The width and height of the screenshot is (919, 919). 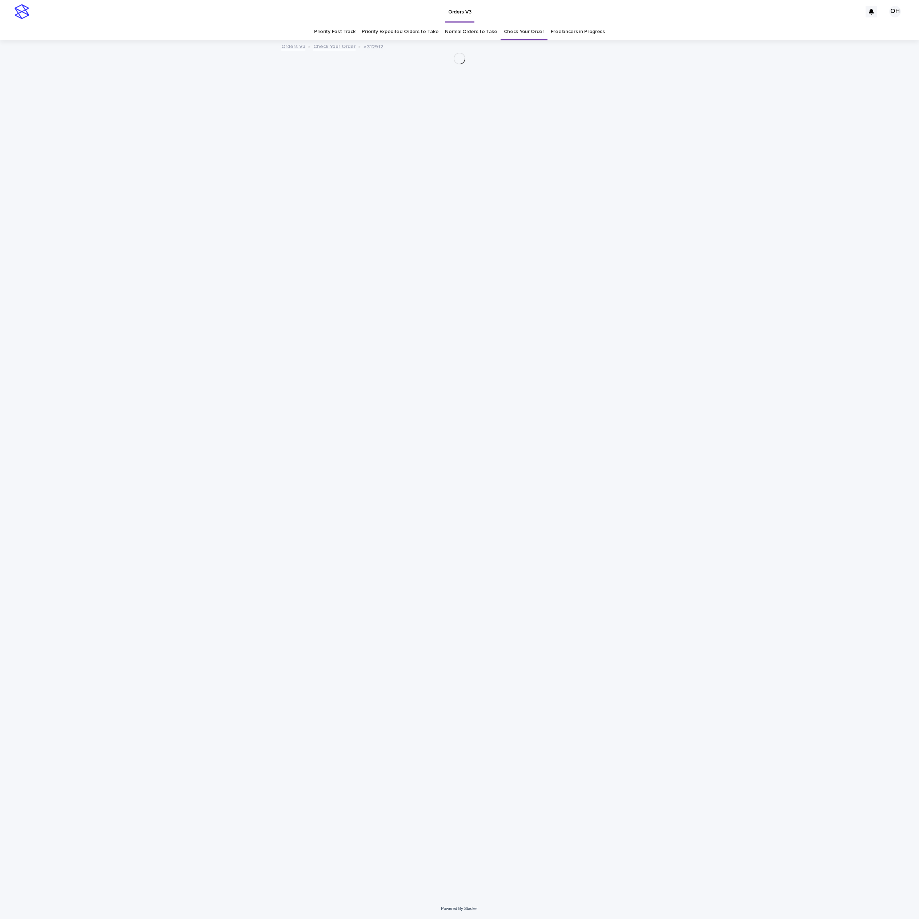 What do you see at coordinates (578, 32) in the screenshot?
I see `a: Freelancers in Progress` at bounding box center [578, 32].